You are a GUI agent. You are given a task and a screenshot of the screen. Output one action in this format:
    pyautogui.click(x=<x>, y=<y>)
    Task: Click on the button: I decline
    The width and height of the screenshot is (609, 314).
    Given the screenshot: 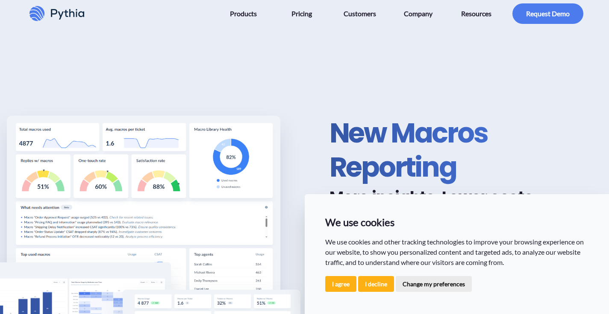 What is the action you would take?
    pyautogui.click(x=376, y=284)
    